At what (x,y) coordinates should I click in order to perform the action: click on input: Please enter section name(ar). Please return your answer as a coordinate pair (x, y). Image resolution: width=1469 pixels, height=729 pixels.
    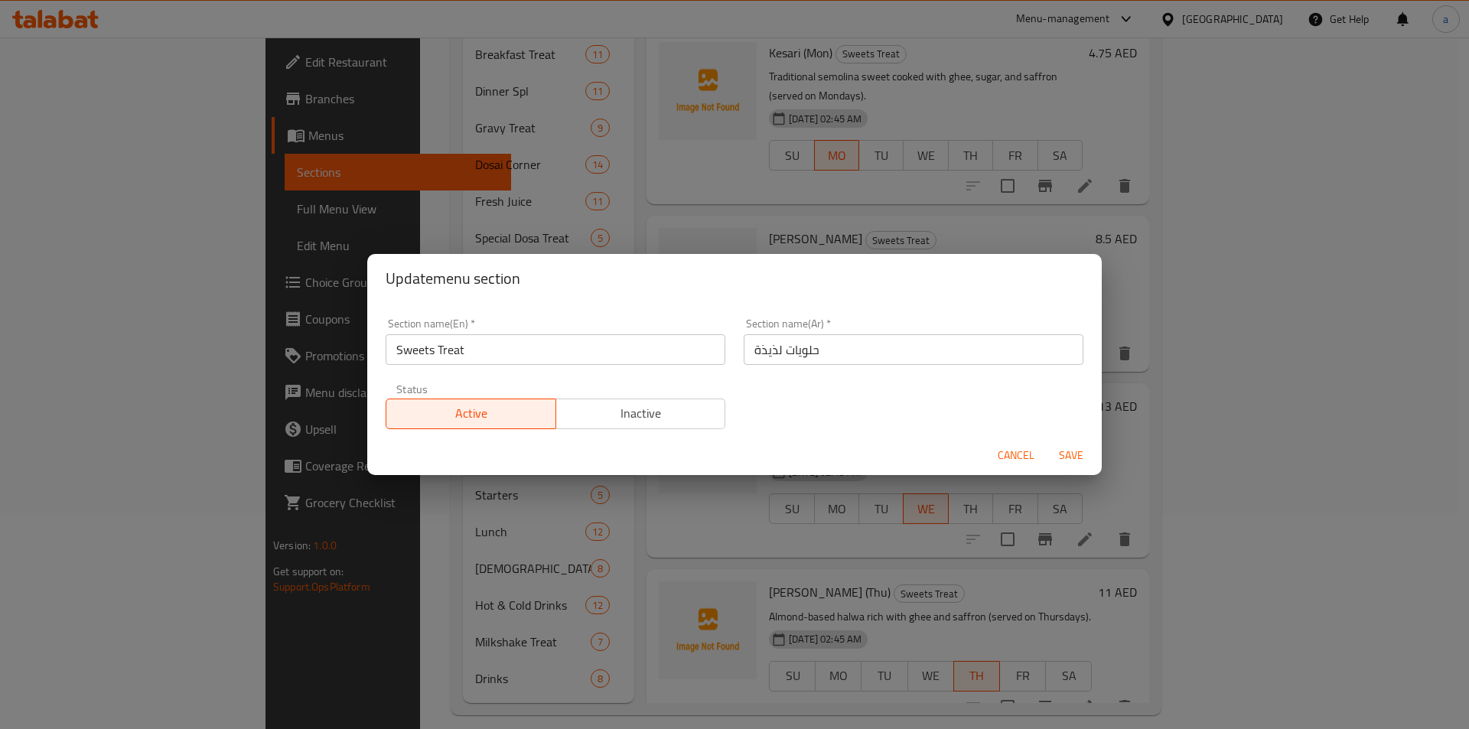
    Looking at the image, I should click on (913, 350).